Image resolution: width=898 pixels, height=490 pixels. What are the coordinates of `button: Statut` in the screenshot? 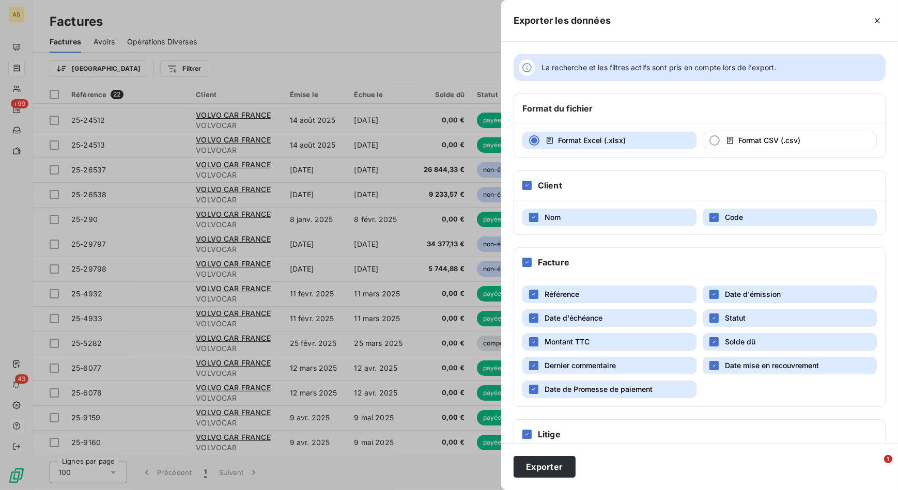 It's located at (789, 318).